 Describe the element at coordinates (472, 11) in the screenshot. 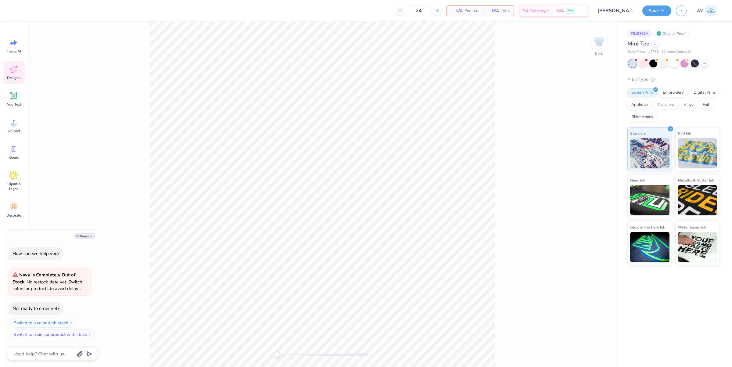

I see `span: Per Item` at that location.